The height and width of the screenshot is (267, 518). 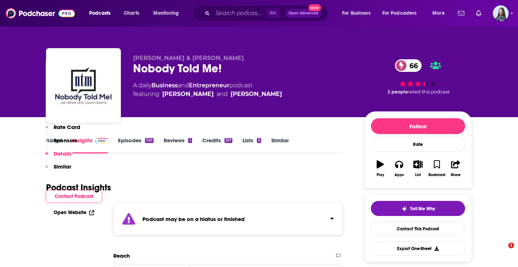 What do you see at coordinates (501, 13) in the screenshot?
I see `span: Logged in as brookefortierpr` at bounding box center [501, 13].